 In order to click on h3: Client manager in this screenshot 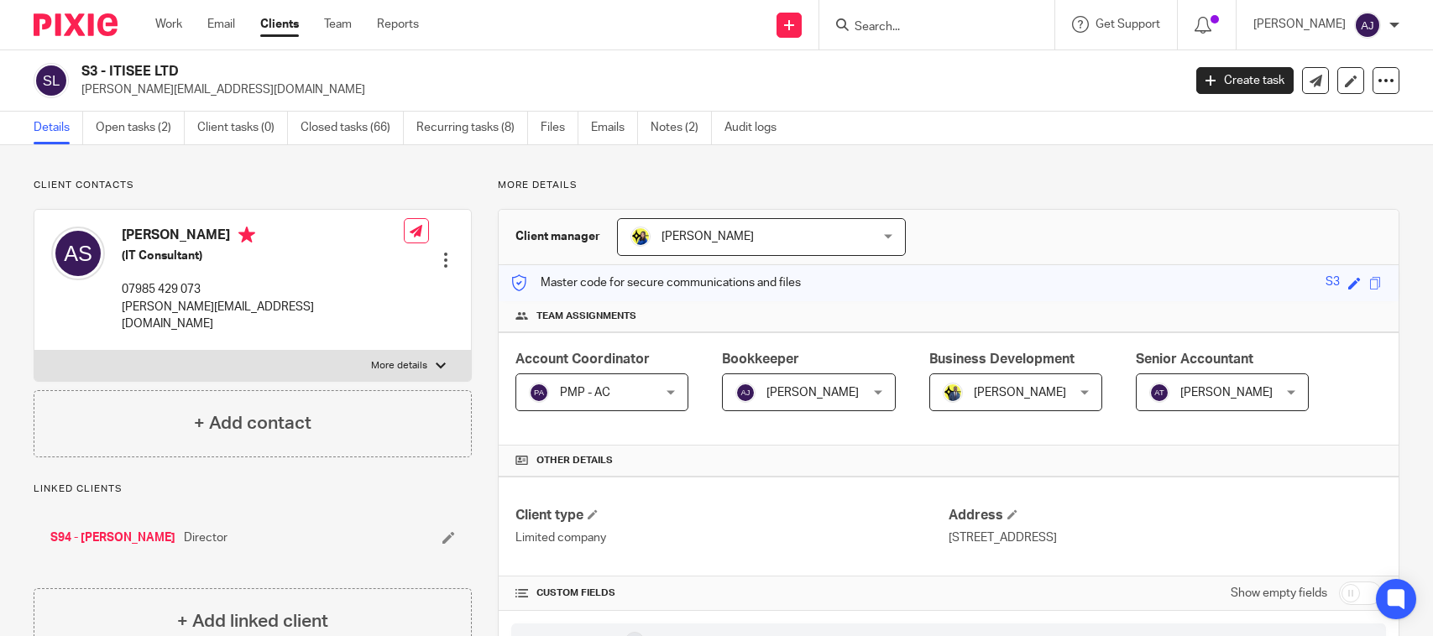, I will do `click(558, 237)`.